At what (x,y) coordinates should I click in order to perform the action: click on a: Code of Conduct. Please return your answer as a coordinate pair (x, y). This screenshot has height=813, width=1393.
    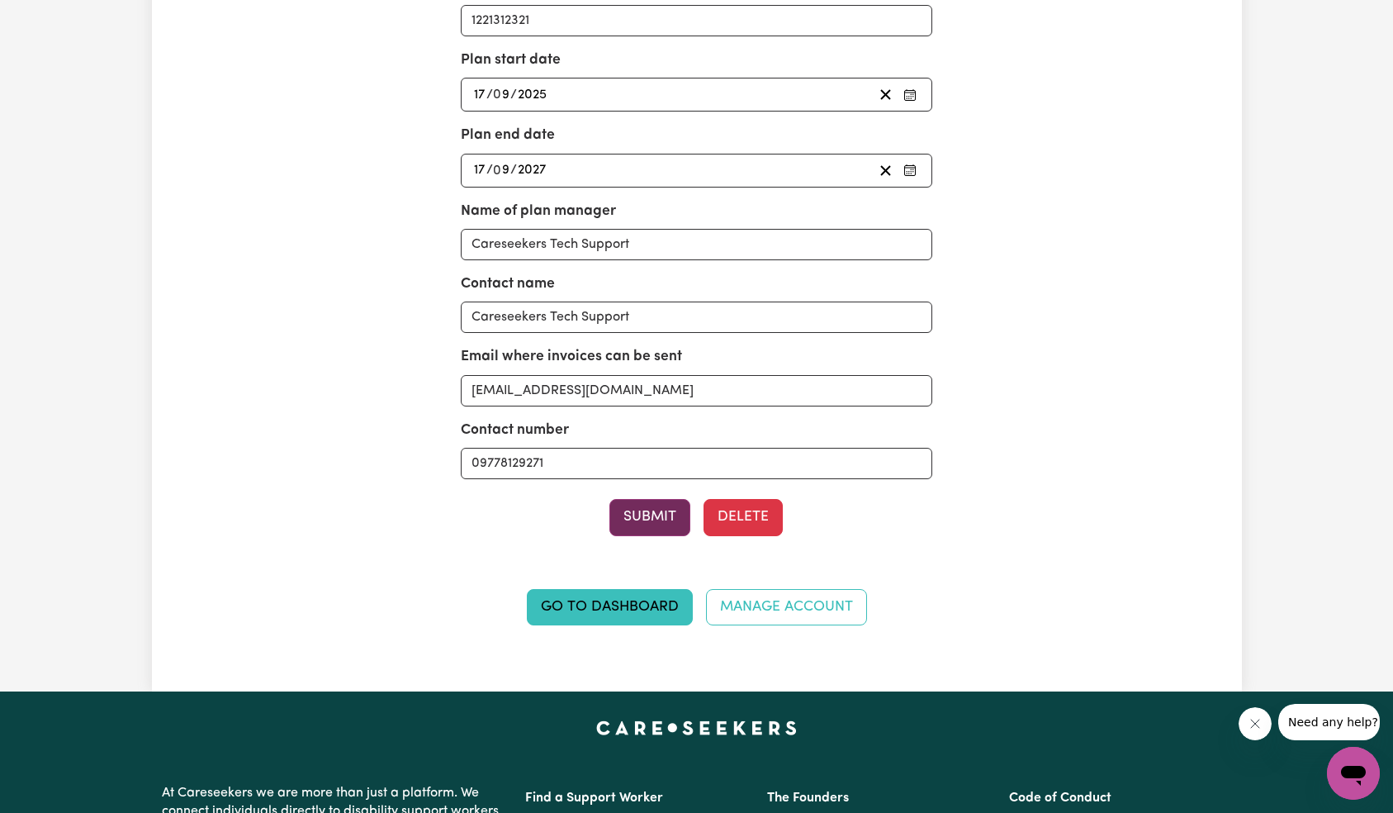
    Looking at the image, I should click on (1060, 798).